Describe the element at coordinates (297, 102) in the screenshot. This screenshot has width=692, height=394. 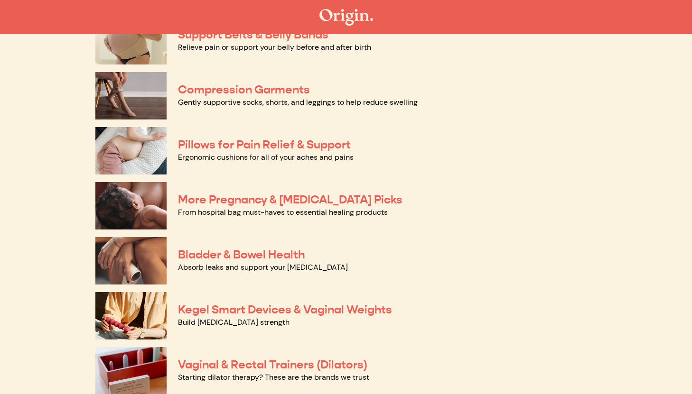
I see `a: Gently supportive socks, shorts, and leggings to help reduce swelling` at that location.